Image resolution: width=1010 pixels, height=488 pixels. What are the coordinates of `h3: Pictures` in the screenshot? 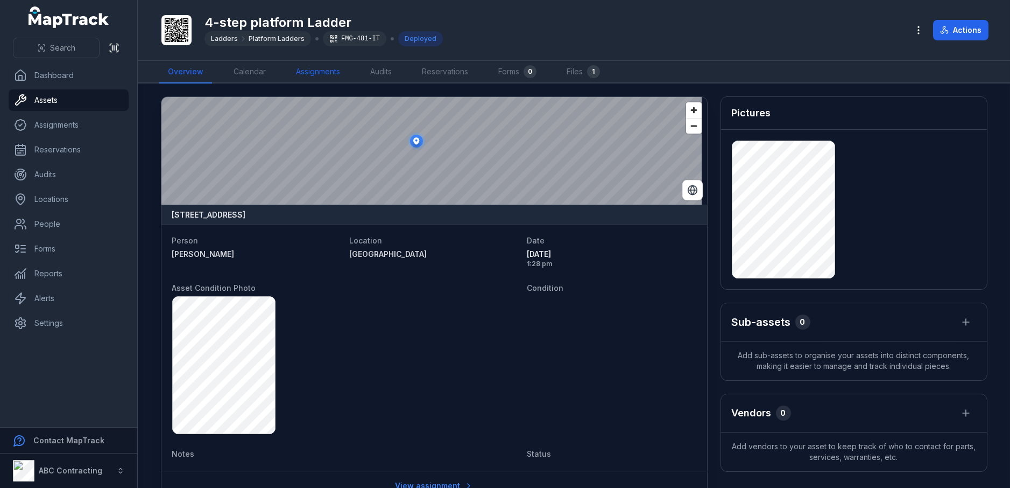 It's located at (751, 113).